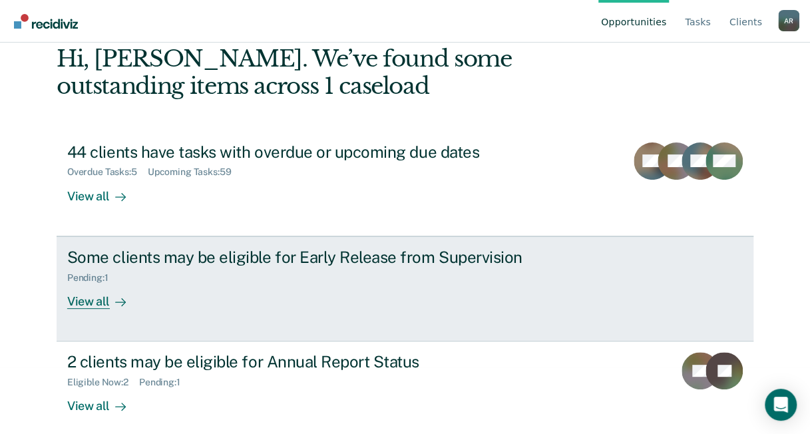  Describe the element at coordinates (103, 382) in the screenshot. I see `div: Eligible Now : 2` at that location.